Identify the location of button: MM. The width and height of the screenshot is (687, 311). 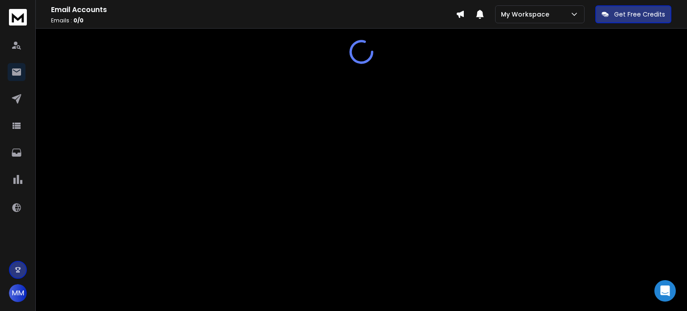
(18, 293).